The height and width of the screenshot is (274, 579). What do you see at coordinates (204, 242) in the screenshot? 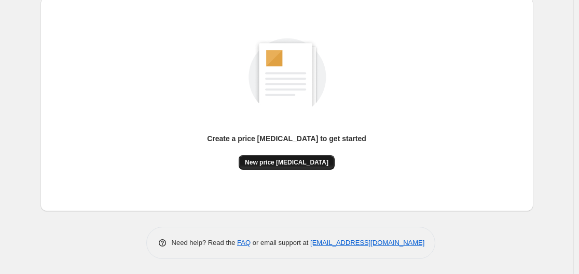
I see `span: Need help? Read the` at bounding box center [204, 242].